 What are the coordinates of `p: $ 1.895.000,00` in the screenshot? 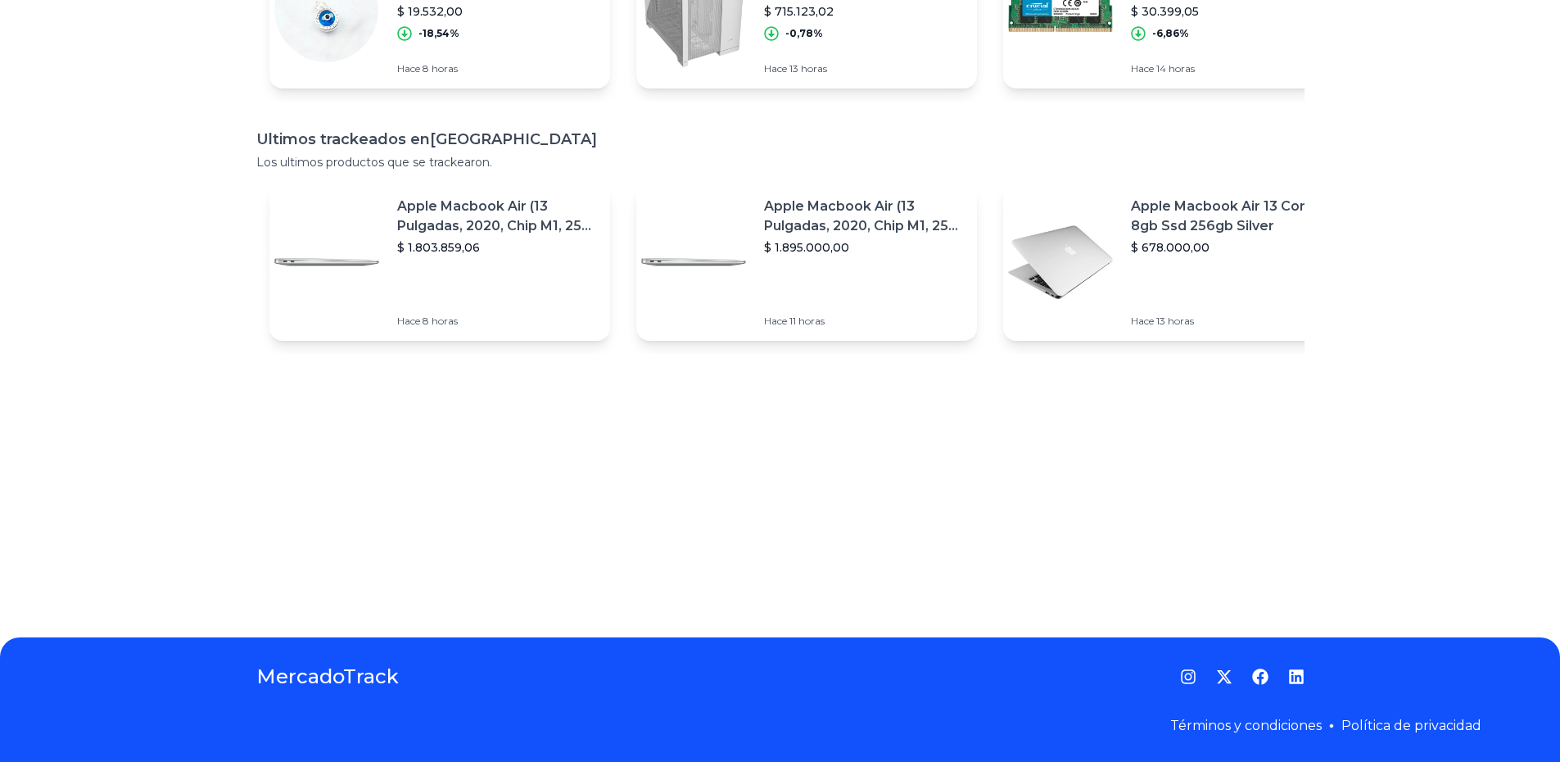 It's located at (864, 247).